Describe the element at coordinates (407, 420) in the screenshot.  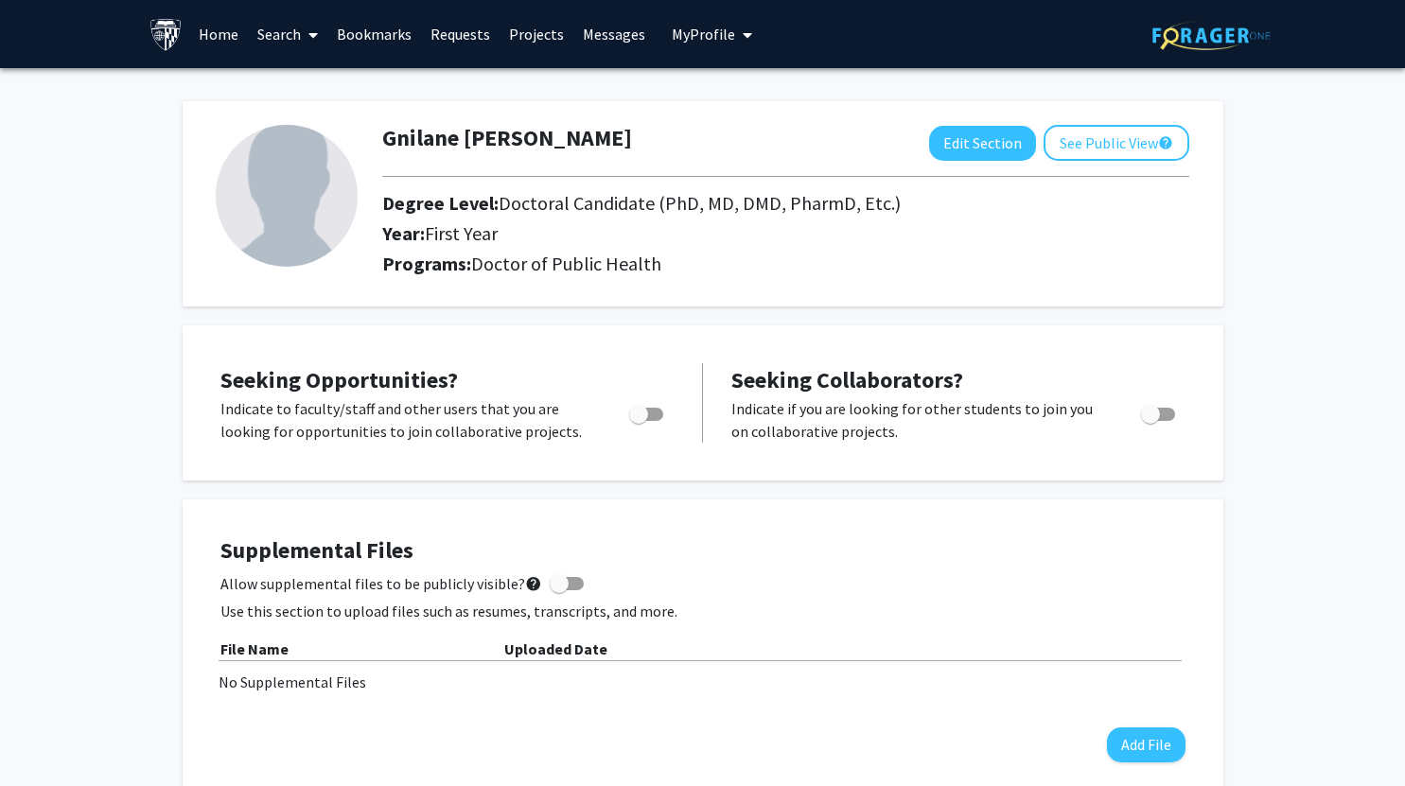
I see `p: Indicate to faculty/staff and other users that you are looking for opportunities to join collabor...` at that location.